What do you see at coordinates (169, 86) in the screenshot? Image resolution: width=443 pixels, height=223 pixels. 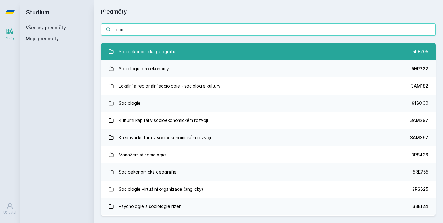 I see `div: Lokální a regionální sociologie - sociologie kultury` at bounding box center [169, 86].